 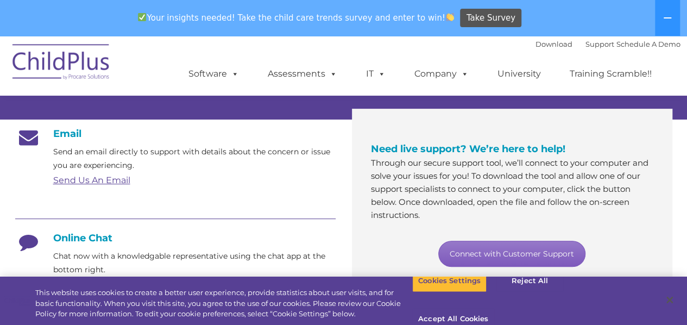 What do you see at coordinates (441, 74) in the screenshot?
I see `a: Company` at bounding box center [441, 74].